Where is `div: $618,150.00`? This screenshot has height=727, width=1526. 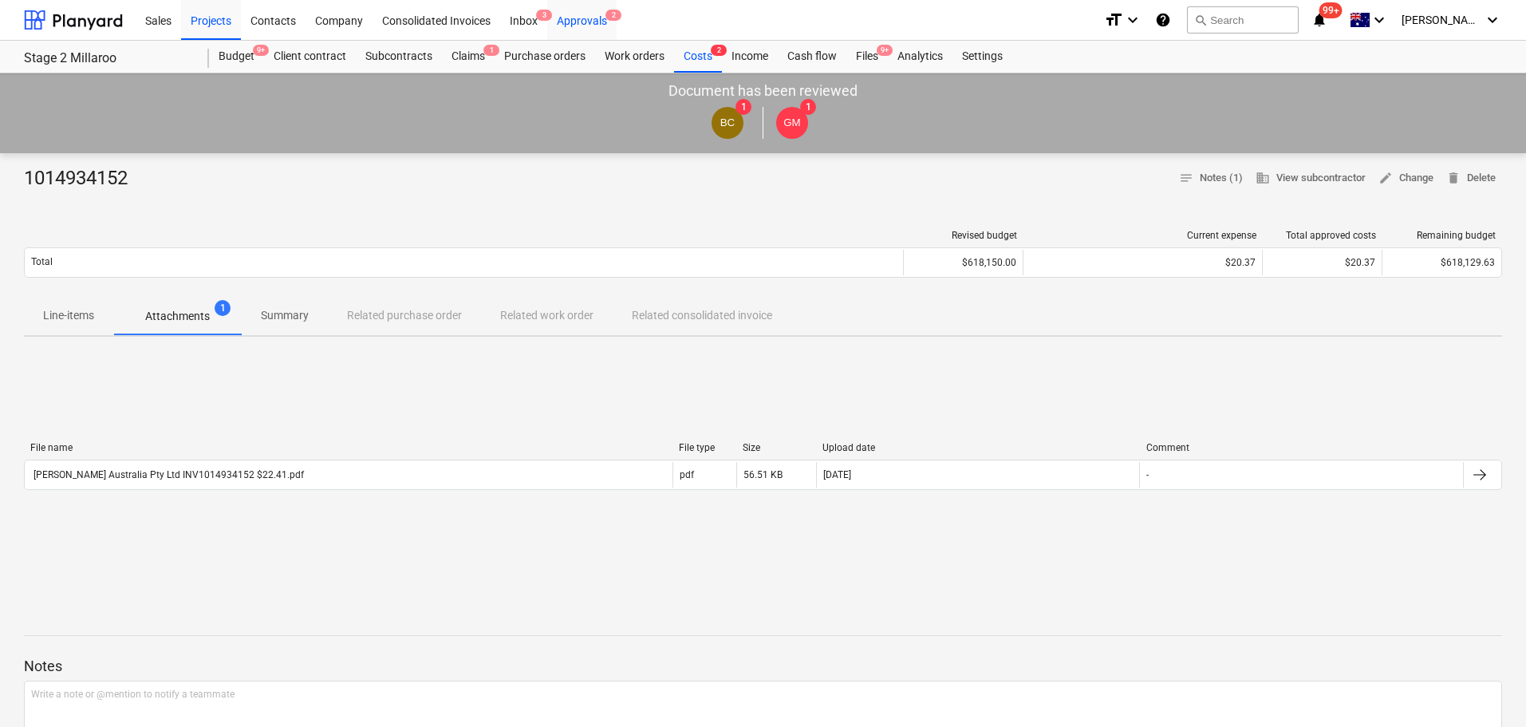
div: $618,150.00 is located at coordinates (963, 262).